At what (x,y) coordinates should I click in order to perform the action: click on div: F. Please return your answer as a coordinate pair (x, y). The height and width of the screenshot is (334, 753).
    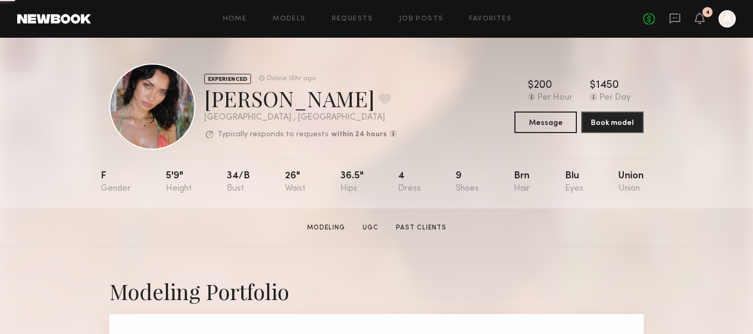
    Looking at the image, I should click on (116, 182).